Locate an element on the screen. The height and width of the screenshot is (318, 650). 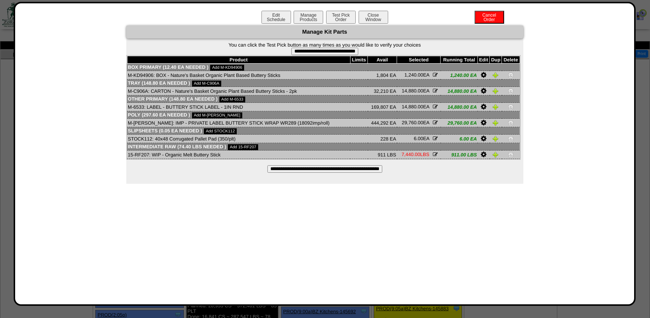
a: CloseWindow is located at coordinates (373, 19).